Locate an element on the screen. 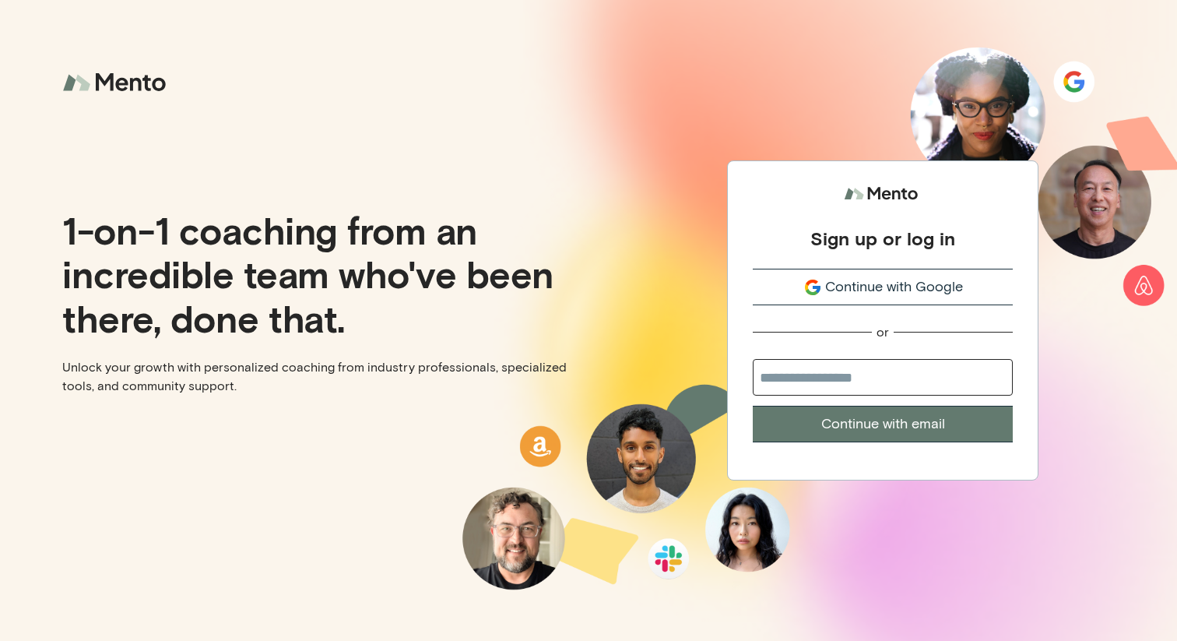 This screenshot has height=641, width=1177. img: logo is located at coordinates (117, 83).